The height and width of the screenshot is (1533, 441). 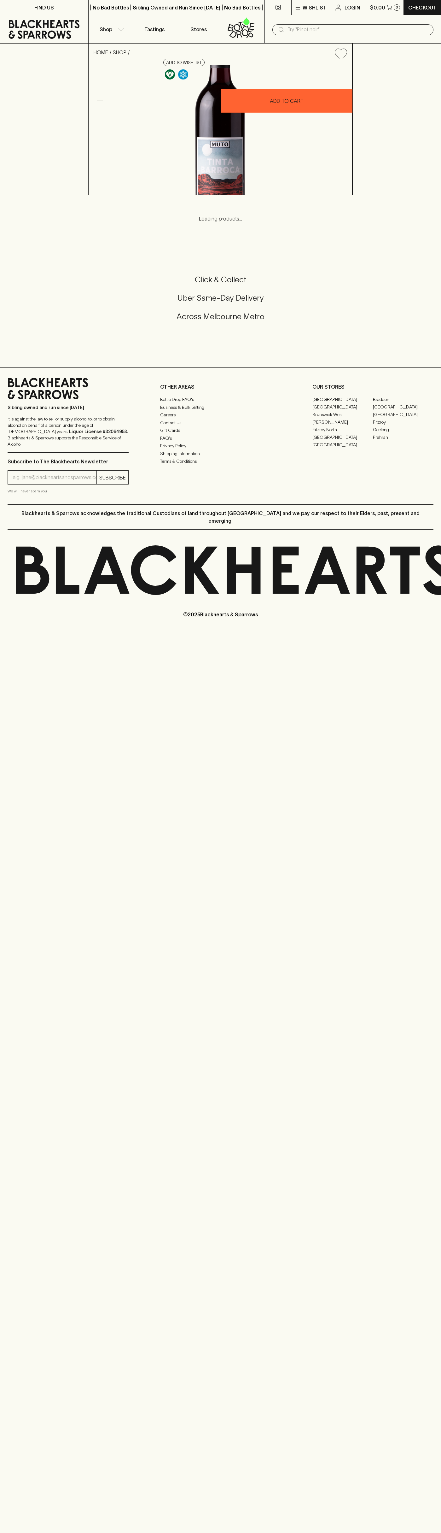 I want to click on a: HOME, so click(x=101, y=52).